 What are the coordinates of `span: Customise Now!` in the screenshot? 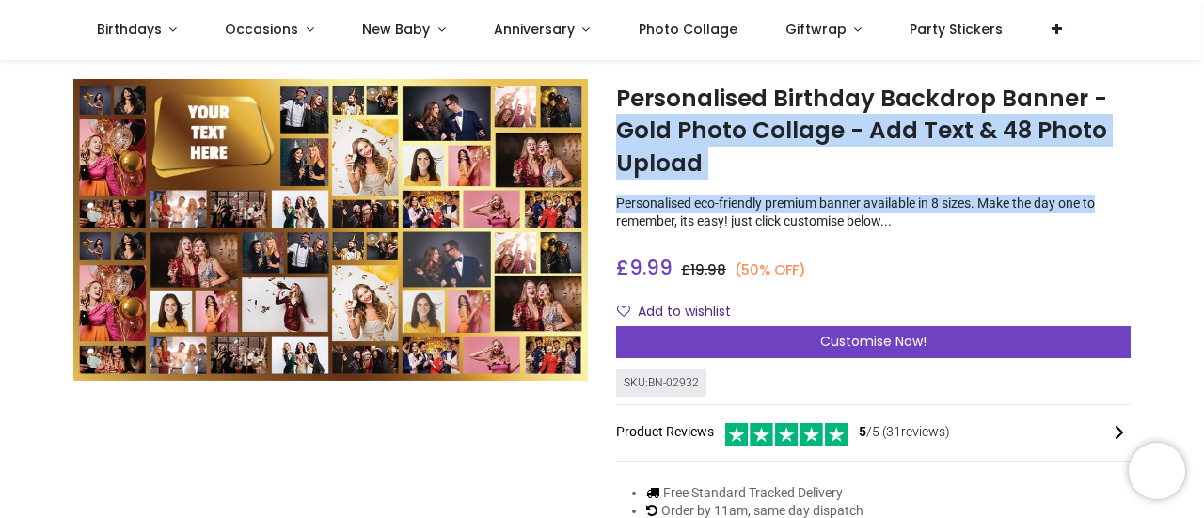 It's located at (873, 341).